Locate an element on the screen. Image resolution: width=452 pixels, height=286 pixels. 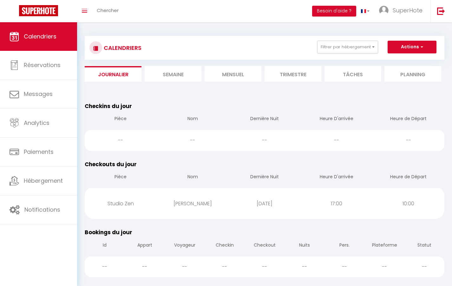
span: Checkouts du jour is located at coordinates (111, 164).